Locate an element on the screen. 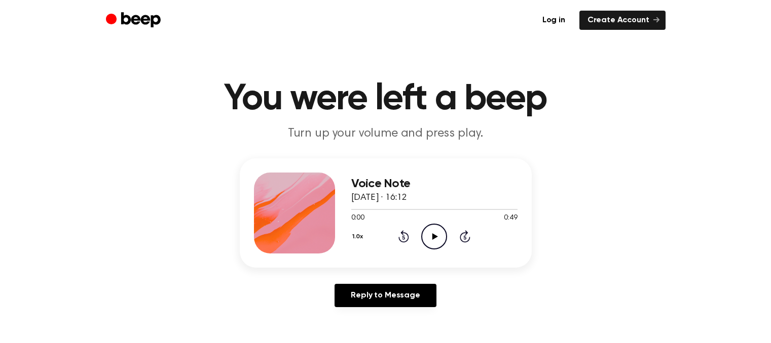 This screenshot has width=771, height=343. a: Log in is located at coordinates (553, 20).